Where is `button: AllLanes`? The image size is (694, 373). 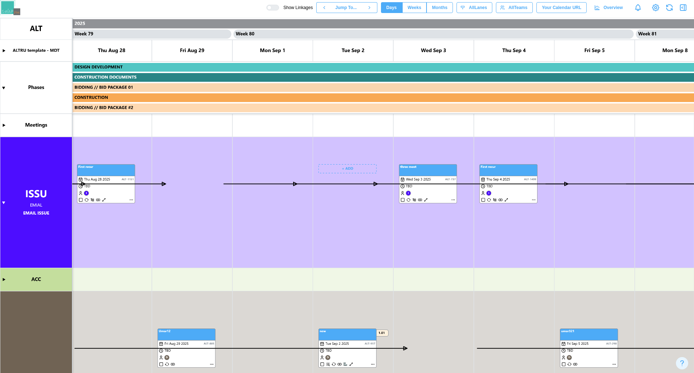 button: AllLanes is located at coordinates (474, 8).